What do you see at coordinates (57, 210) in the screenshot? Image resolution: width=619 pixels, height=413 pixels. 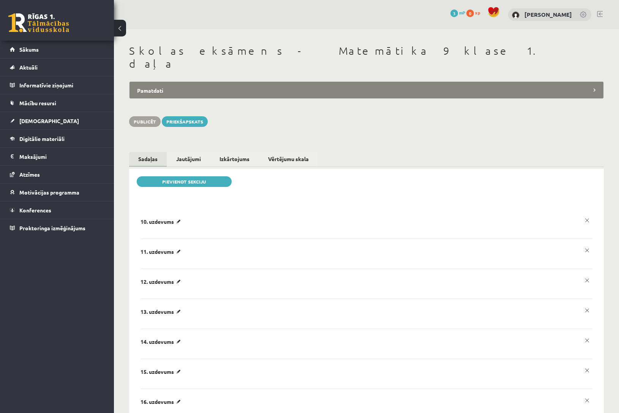 I see `a: Konferences` at bounding box center [57, 210].